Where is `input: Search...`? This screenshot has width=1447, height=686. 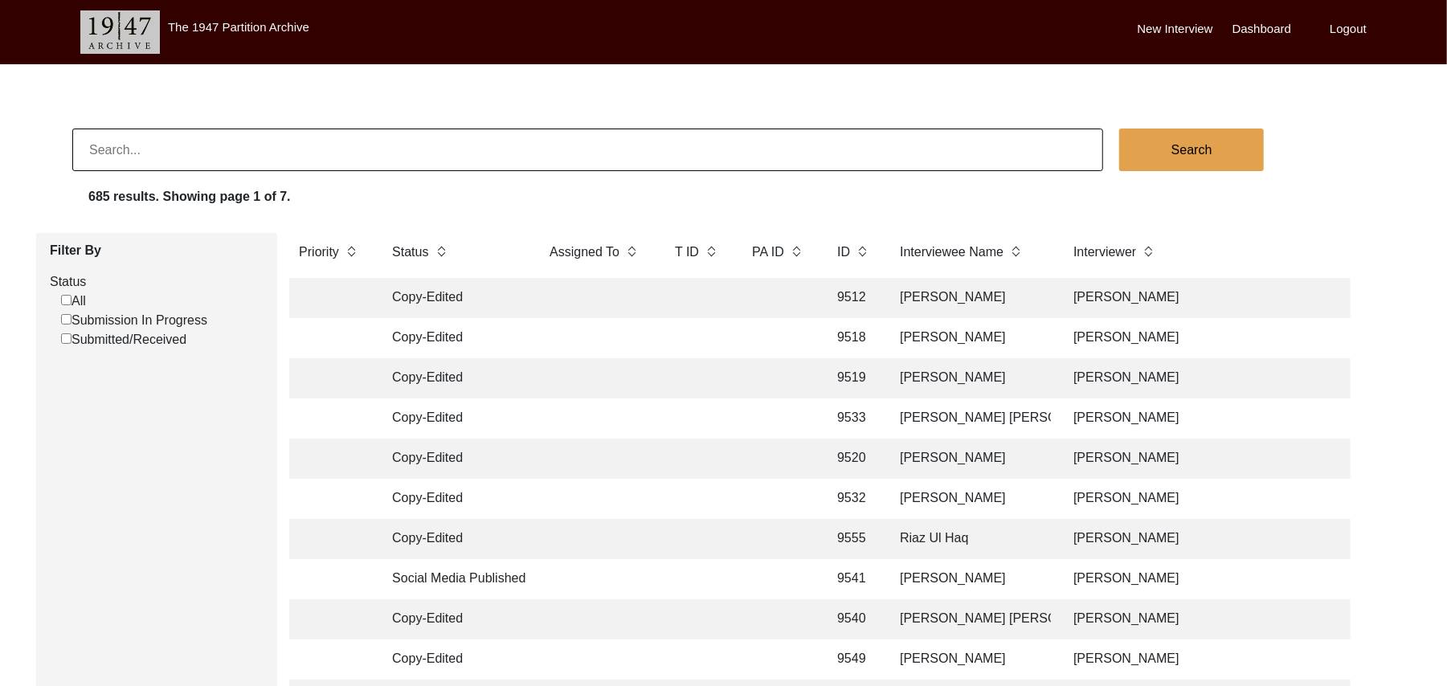 input: Search... is located at coordinates (587, 149).